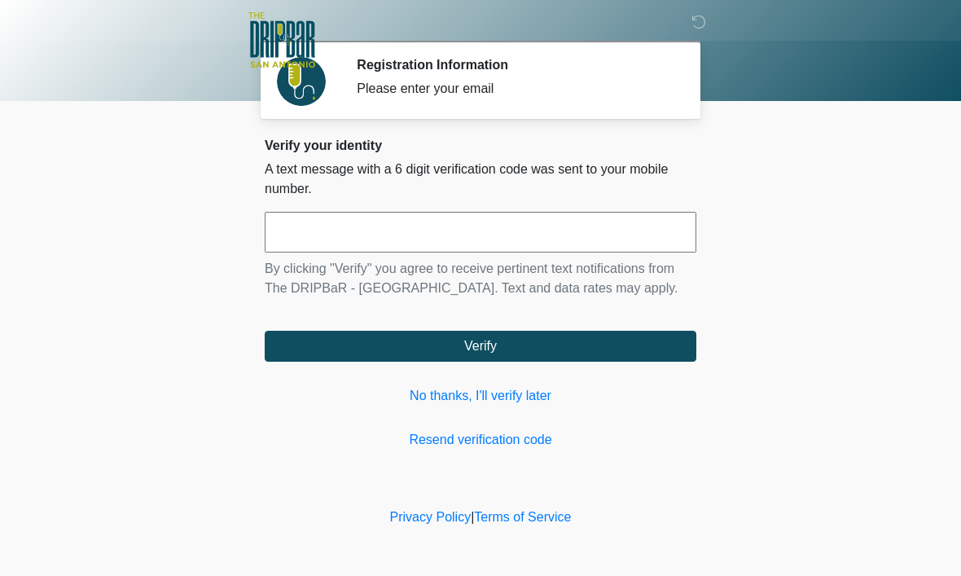 The image size is (961, 576). I want to click on p: A text message with a 6 digit verification code was sent to your mobile number., so click(480, 179).